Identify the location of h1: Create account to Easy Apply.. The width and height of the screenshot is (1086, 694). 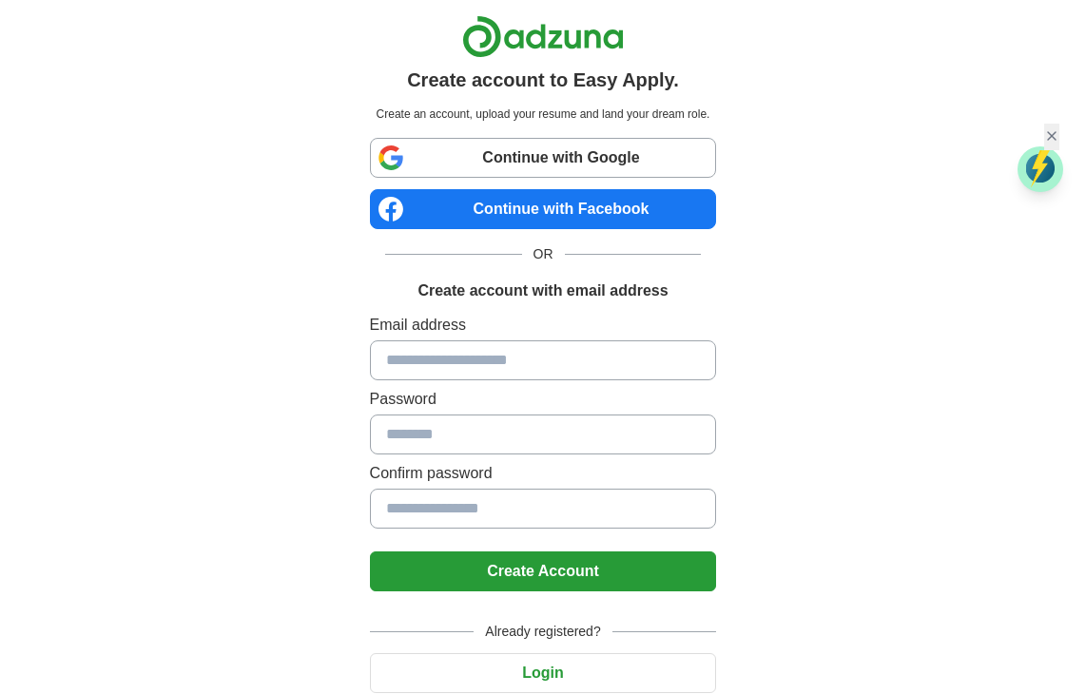
(543, 80).